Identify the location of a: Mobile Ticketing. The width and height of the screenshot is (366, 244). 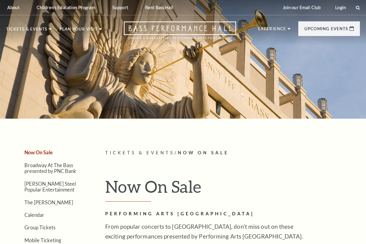
(43, 240).